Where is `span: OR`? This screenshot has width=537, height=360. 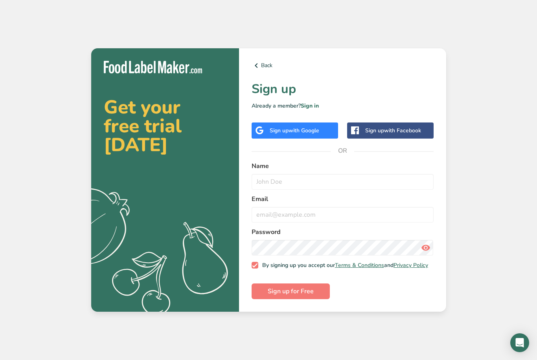 span: OR is located at coordinates (342, 151).